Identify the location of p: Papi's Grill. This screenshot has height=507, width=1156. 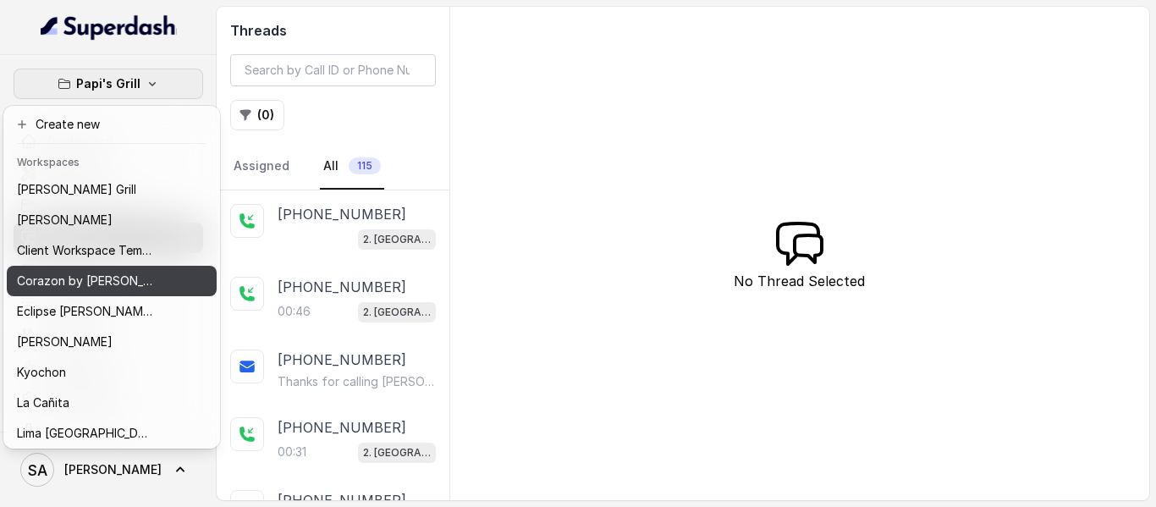
(108, 84).